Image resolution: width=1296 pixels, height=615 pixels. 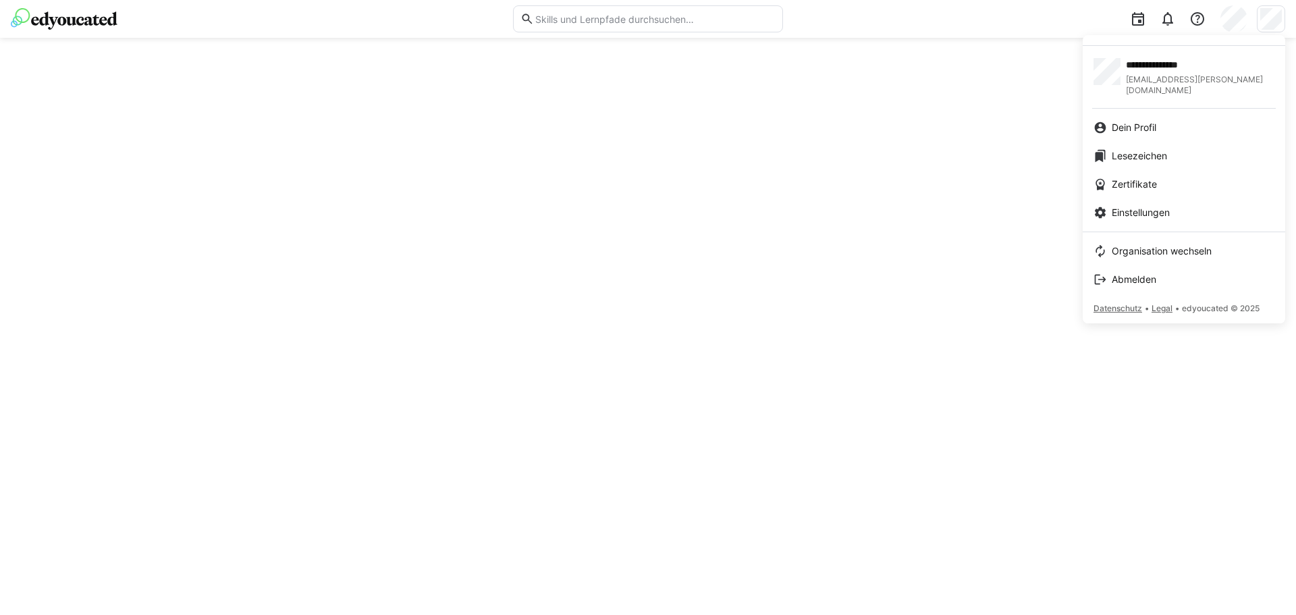 What do you see at coordinates (1162, 308) in the screenshot?
I see `span: Legal` at bounding box center [1162, 308].